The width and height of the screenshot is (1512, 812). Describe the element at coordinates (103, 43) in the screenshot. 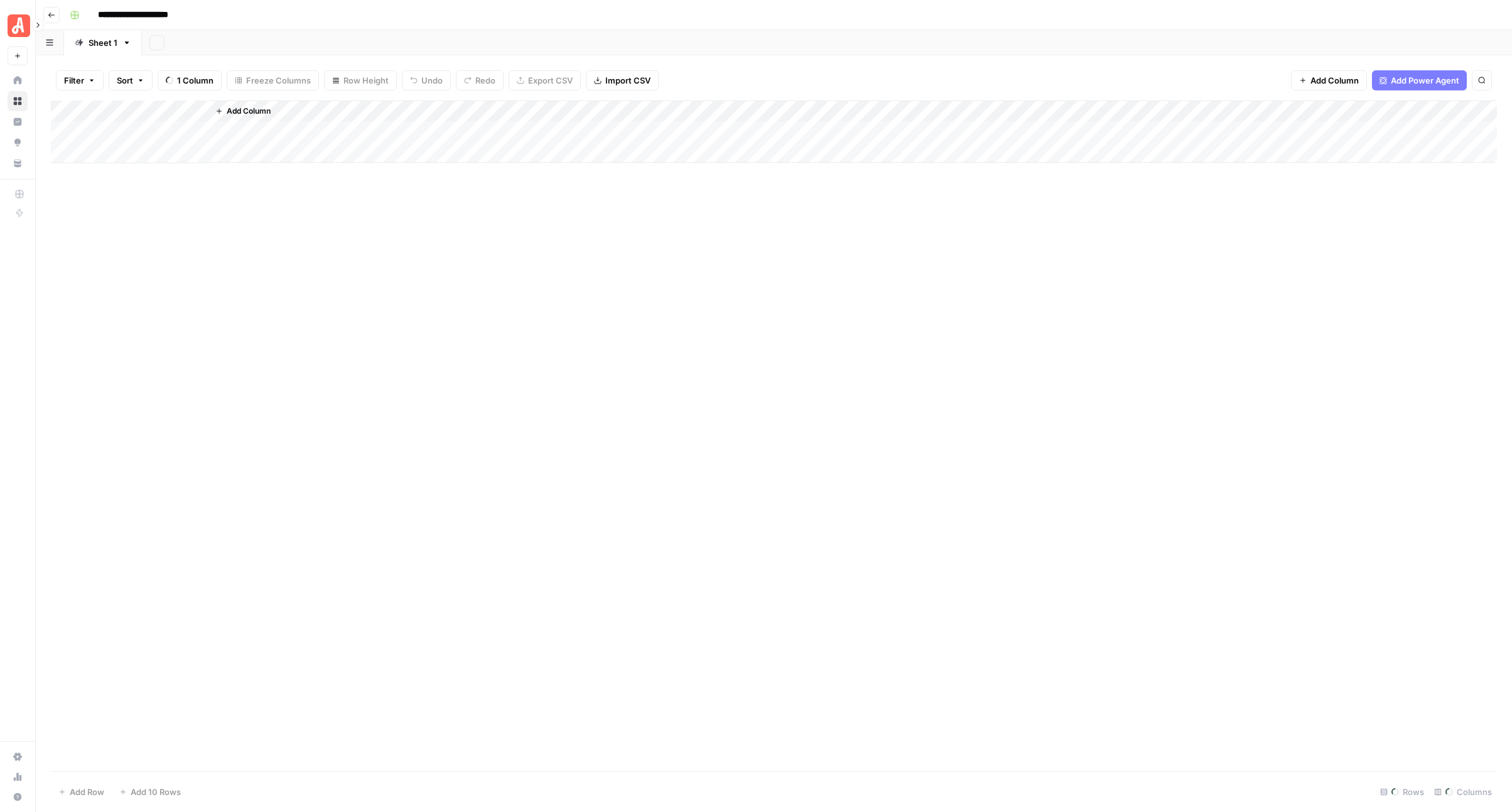

I see `a: Sheet 1` at that location.